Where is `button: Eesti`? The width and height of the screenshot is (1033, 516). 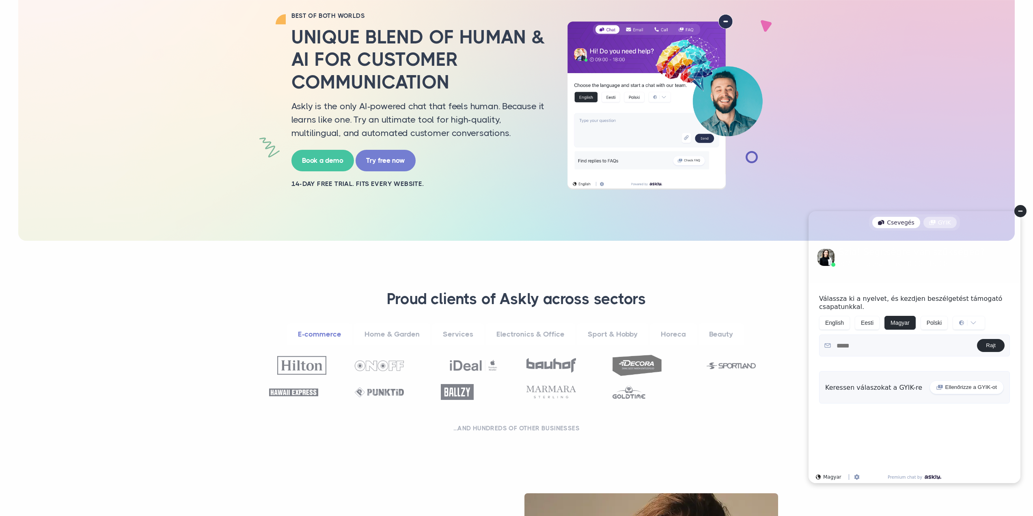 button: Eesti is located at coordinates (65, 118).